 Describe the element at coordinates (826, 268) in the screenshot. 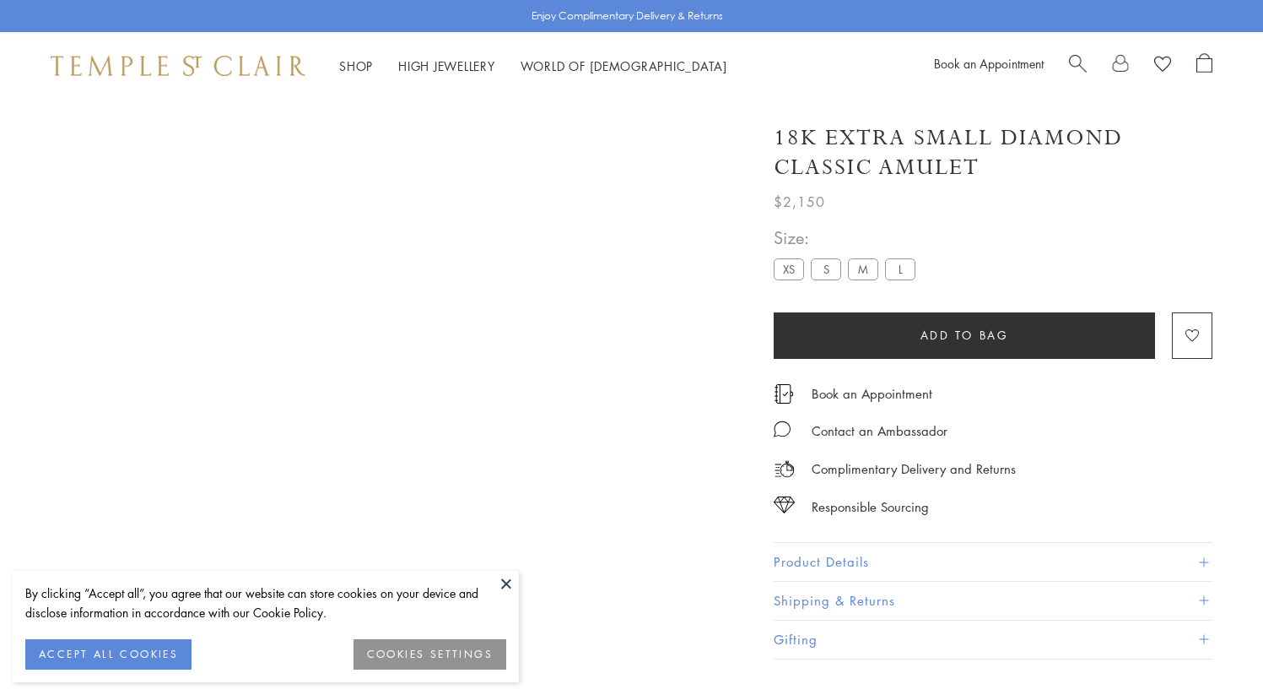

I see `label: S` at that location.